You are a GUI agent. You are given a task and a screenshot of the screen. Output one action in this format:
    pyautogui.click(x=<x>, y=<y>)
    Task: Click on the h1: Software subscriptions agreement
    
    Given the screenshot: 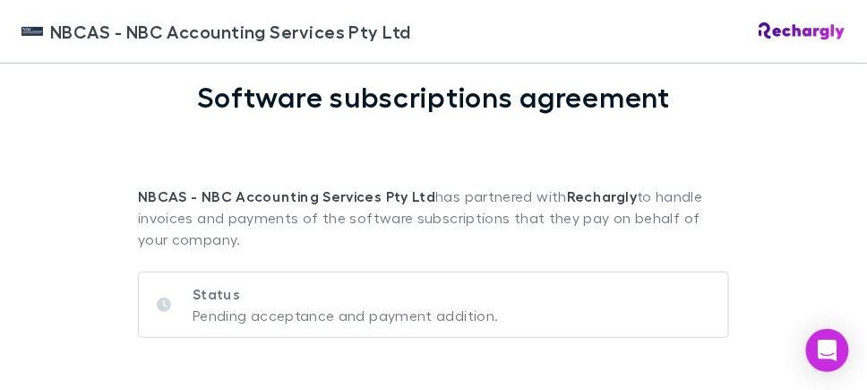 What is the action you would take?
    pyautogui.click(x=433, y=97)
    